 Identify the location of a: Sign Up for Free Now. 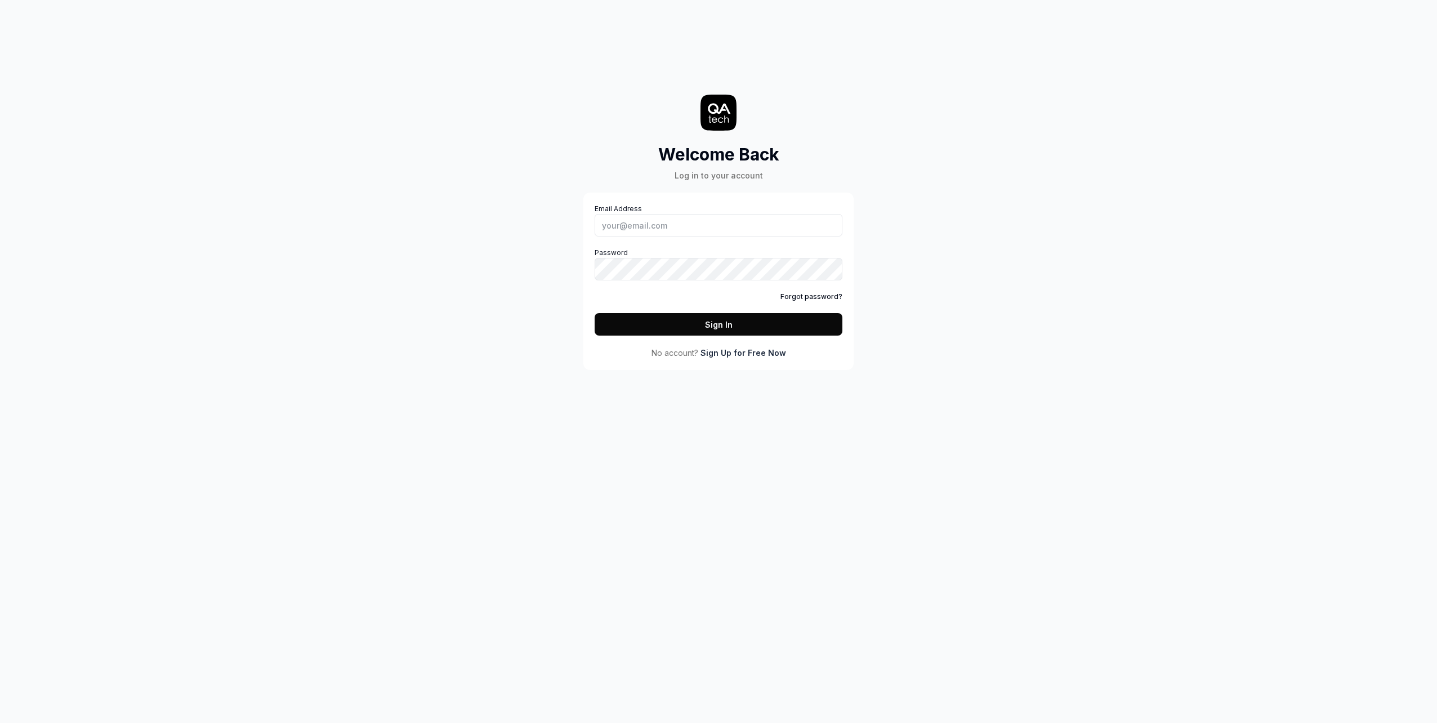
(743, 352).